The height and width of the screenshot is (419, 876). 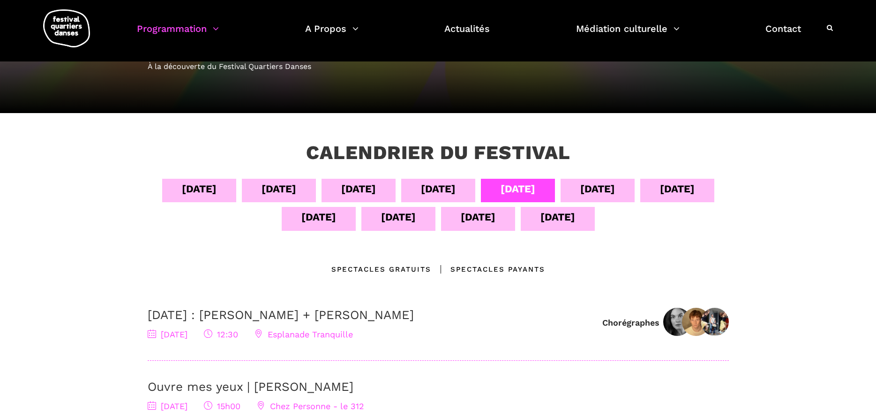 What do you see at coordinates (178, 34) in the screenshot?
I see `a: Programmation` at bounding box center [178, 34].